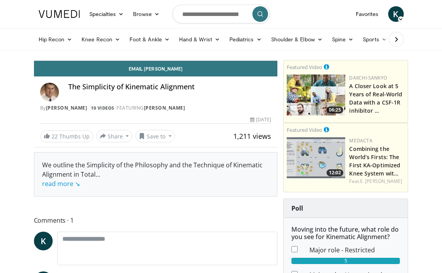 Image resolution: width=442 pixels, height=273 pixels. Describe the element at coordinates (155, 136) in the screenshot. I see `button: Save to` at that location.